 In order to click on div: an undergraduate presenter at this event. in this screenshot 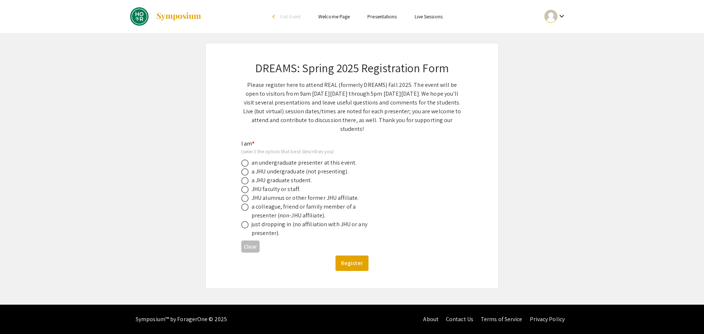, I will do `click(304, 163)`.